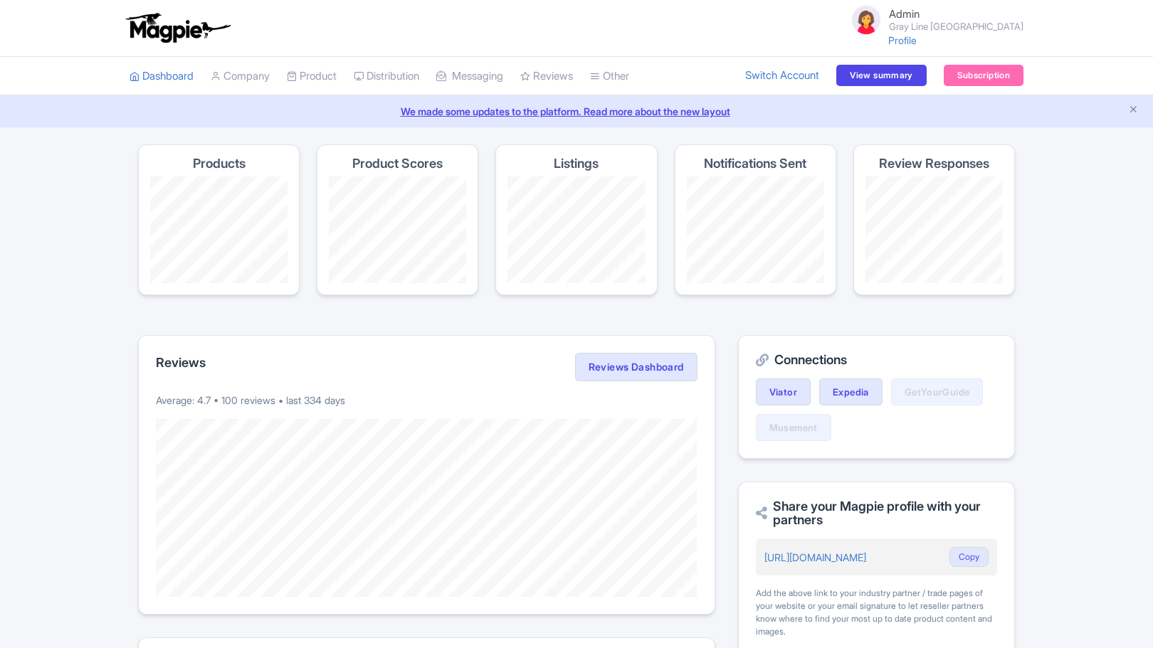 This screenshot has width=1153, height=648. I want to click on button: Copy, so click(968, 557).